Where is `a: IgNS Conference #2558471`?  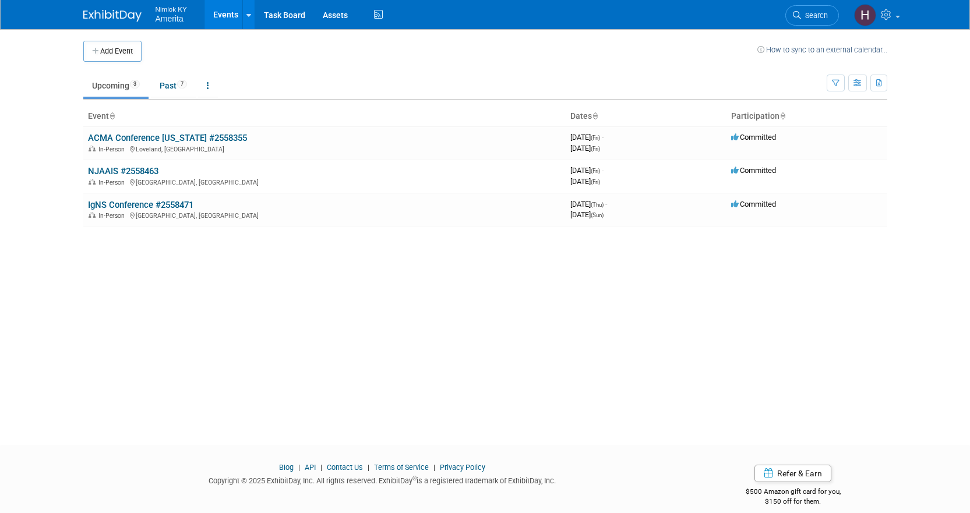
a: IgNS Conference #2558471 is located at coordinates (140, 205).